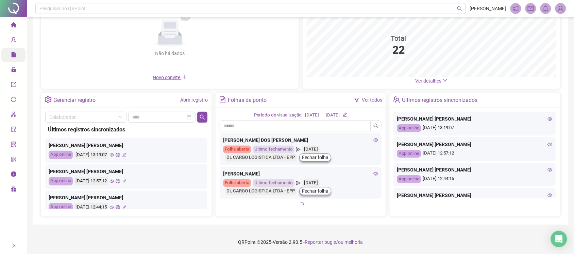 The image size is (574, 254). Describe the element at coordinates (334, 243) in the screenshot. I see `span: Reportar bug e/ou melhoria` at that location.